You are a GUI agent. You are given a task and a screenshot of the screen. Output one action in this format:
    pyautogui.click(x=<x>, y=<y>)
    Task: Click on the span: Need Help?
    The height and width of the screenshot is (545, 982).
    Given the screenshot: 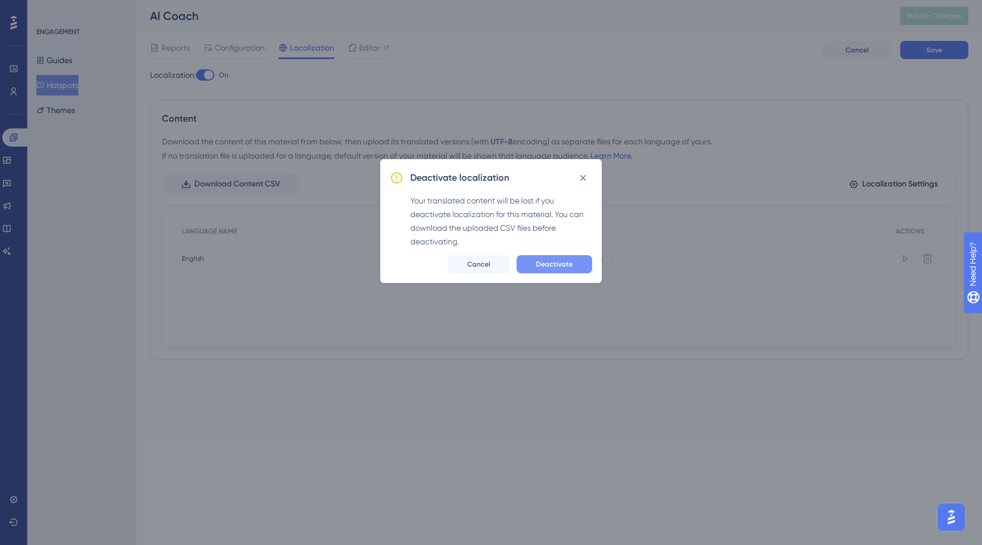 What is the action you would take?
    pyautogui.click(x=49, y=10)
    